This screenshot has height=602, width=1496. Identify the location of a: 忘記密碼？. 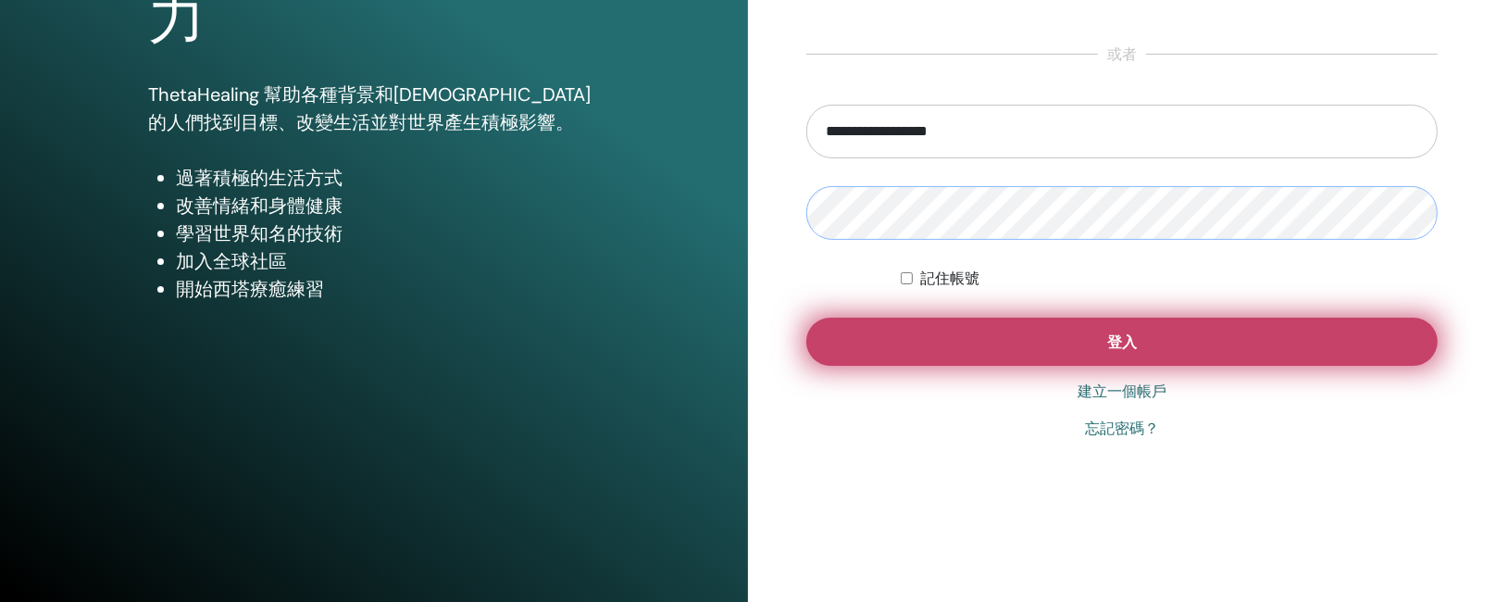
(1122, 429).